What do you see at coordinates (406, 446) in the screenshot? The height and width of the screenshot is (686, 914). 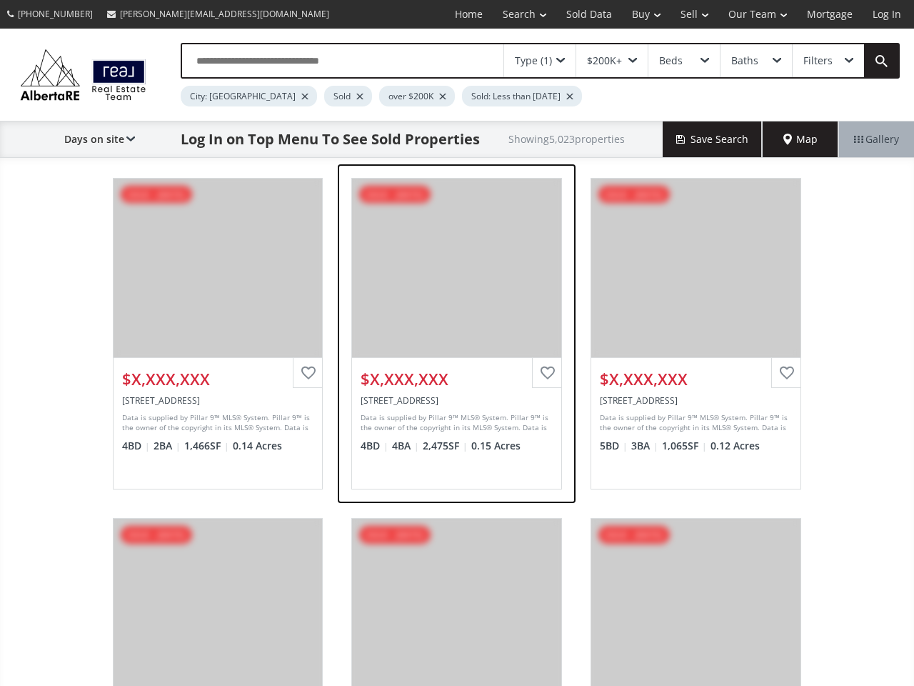 I see `span: 4 BA` at bounding box center [406, 446].